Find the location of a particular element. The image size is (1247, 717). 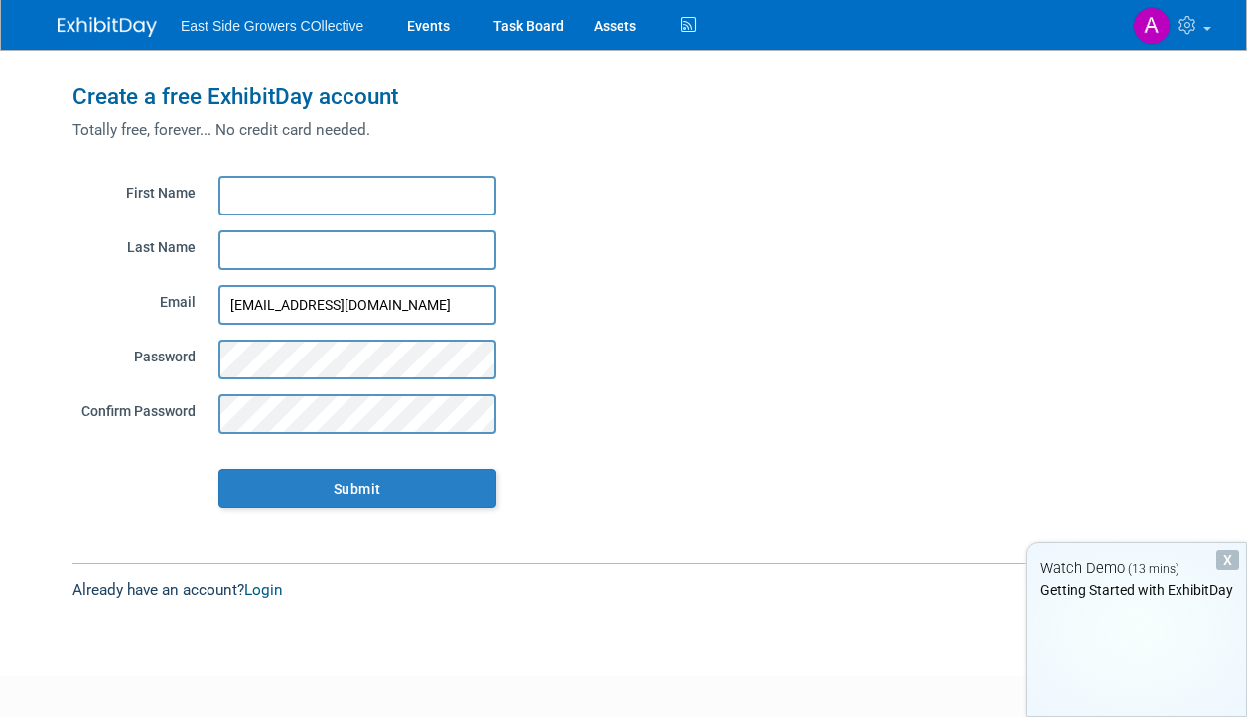

img: ExhibitDay is located at coordinates (107, 27).